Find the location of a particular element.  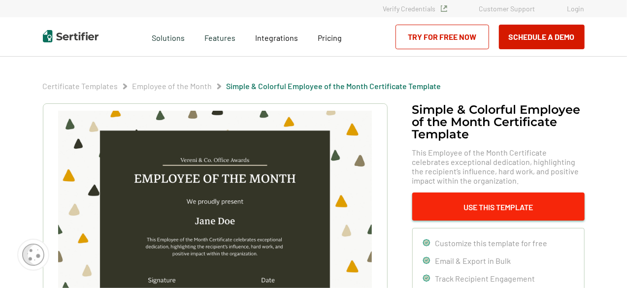

button: Schedule a Demo is located at coordinates (541, 37).